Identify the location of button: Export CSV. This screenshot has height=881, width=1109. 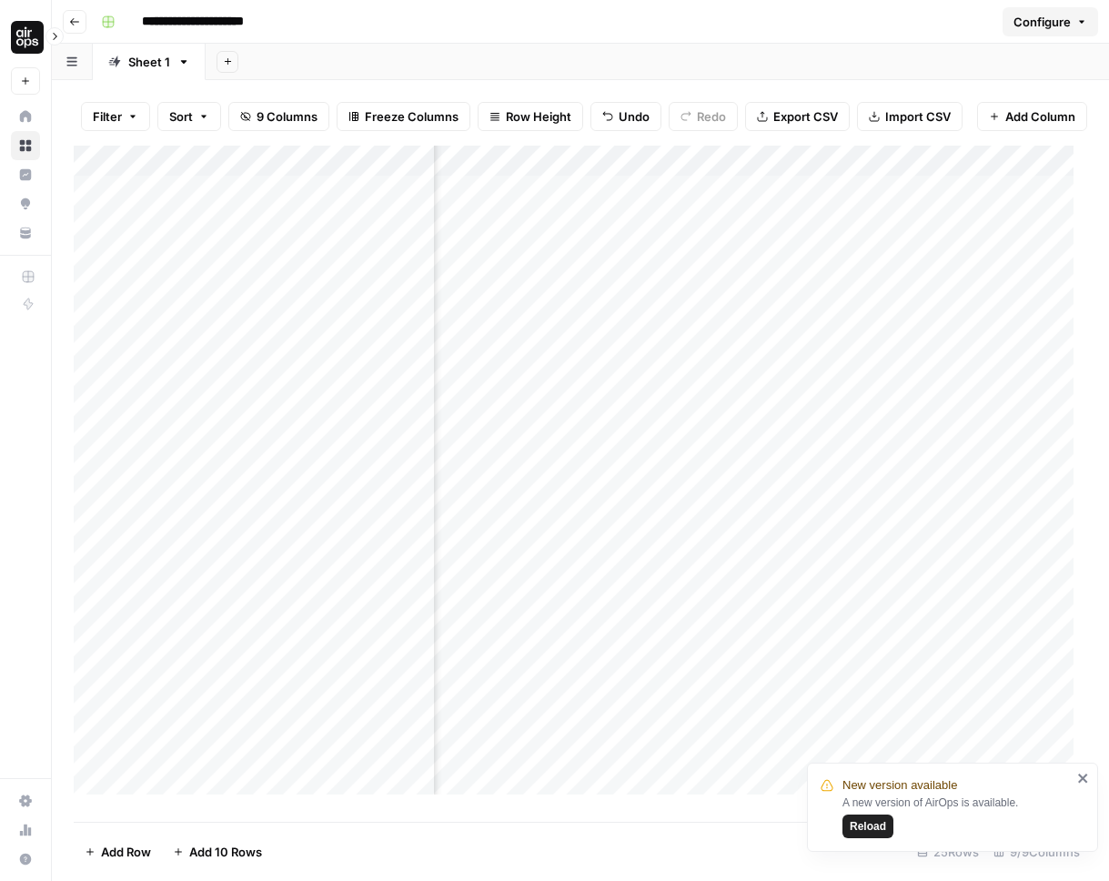
(797, 116).